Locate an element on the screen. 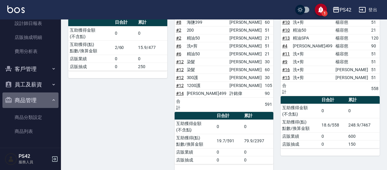  td: 591 is located at coordinates (269, 104).